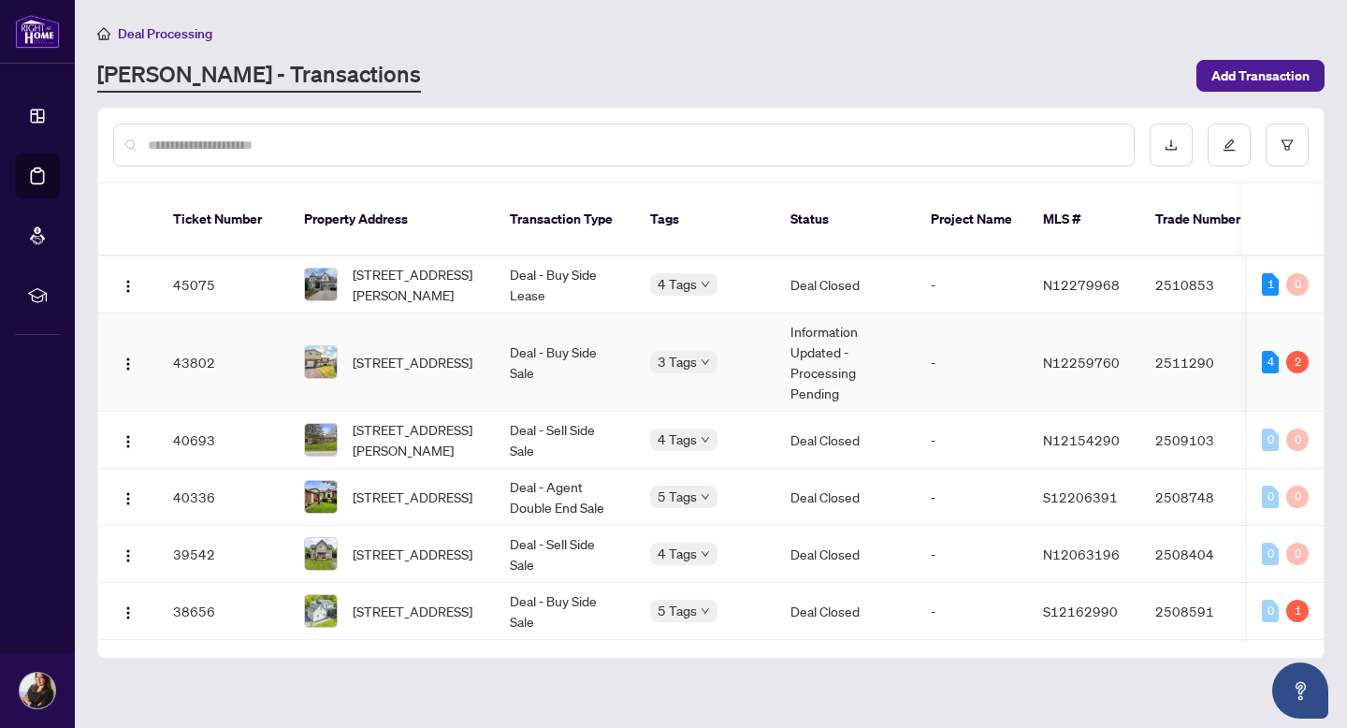 Image resolution: width=1347 pixels, height=728 pixels. I want to click on td: 2508748, so click(1206, 497).